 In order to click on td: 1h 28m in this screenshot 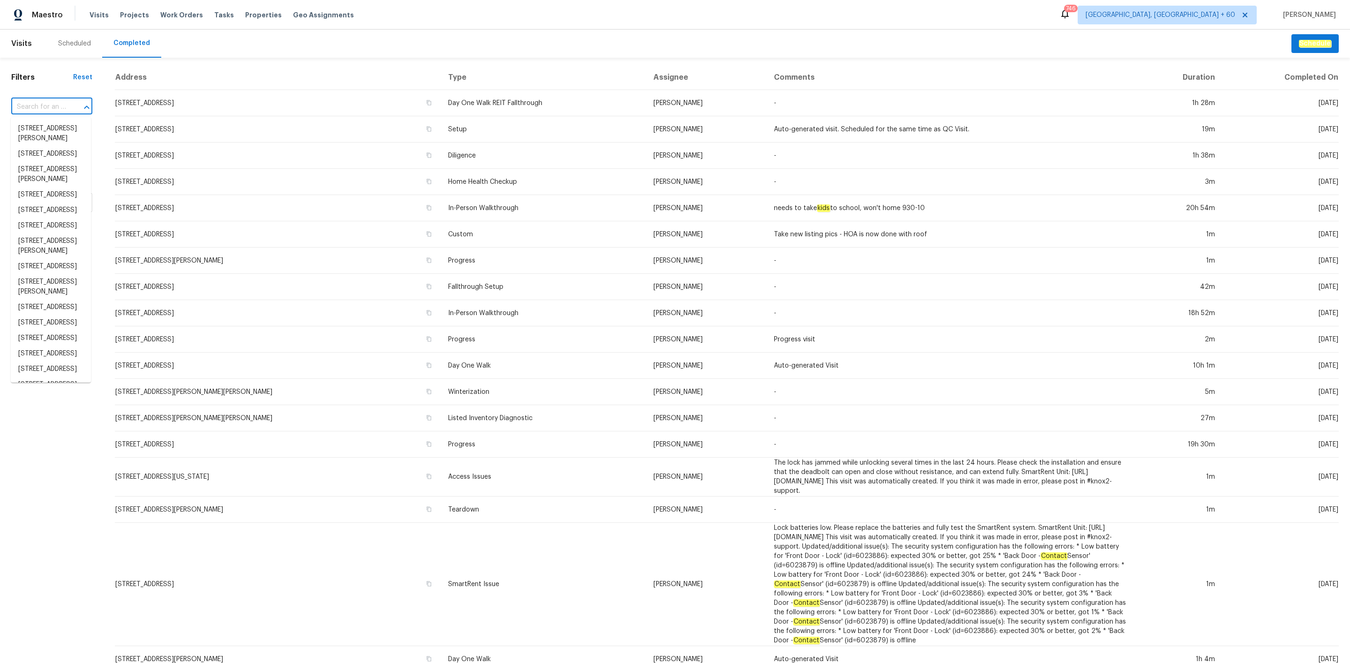, I will do `click(1178, 103)`.